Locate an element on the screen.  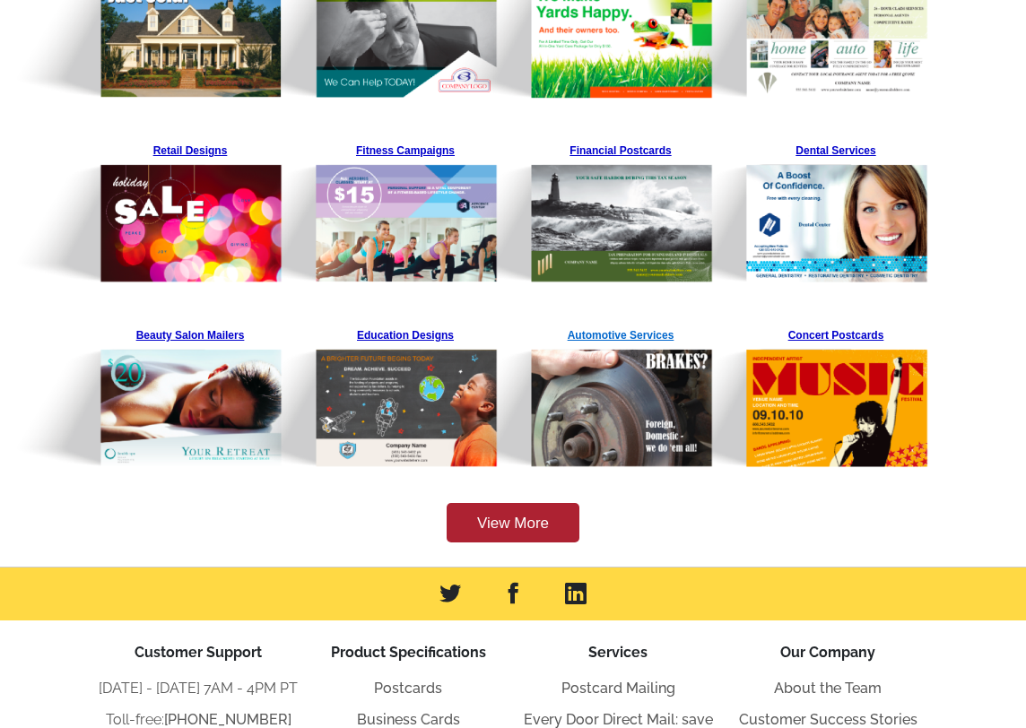
a: Education Designs is located at coordinates (405, 395).